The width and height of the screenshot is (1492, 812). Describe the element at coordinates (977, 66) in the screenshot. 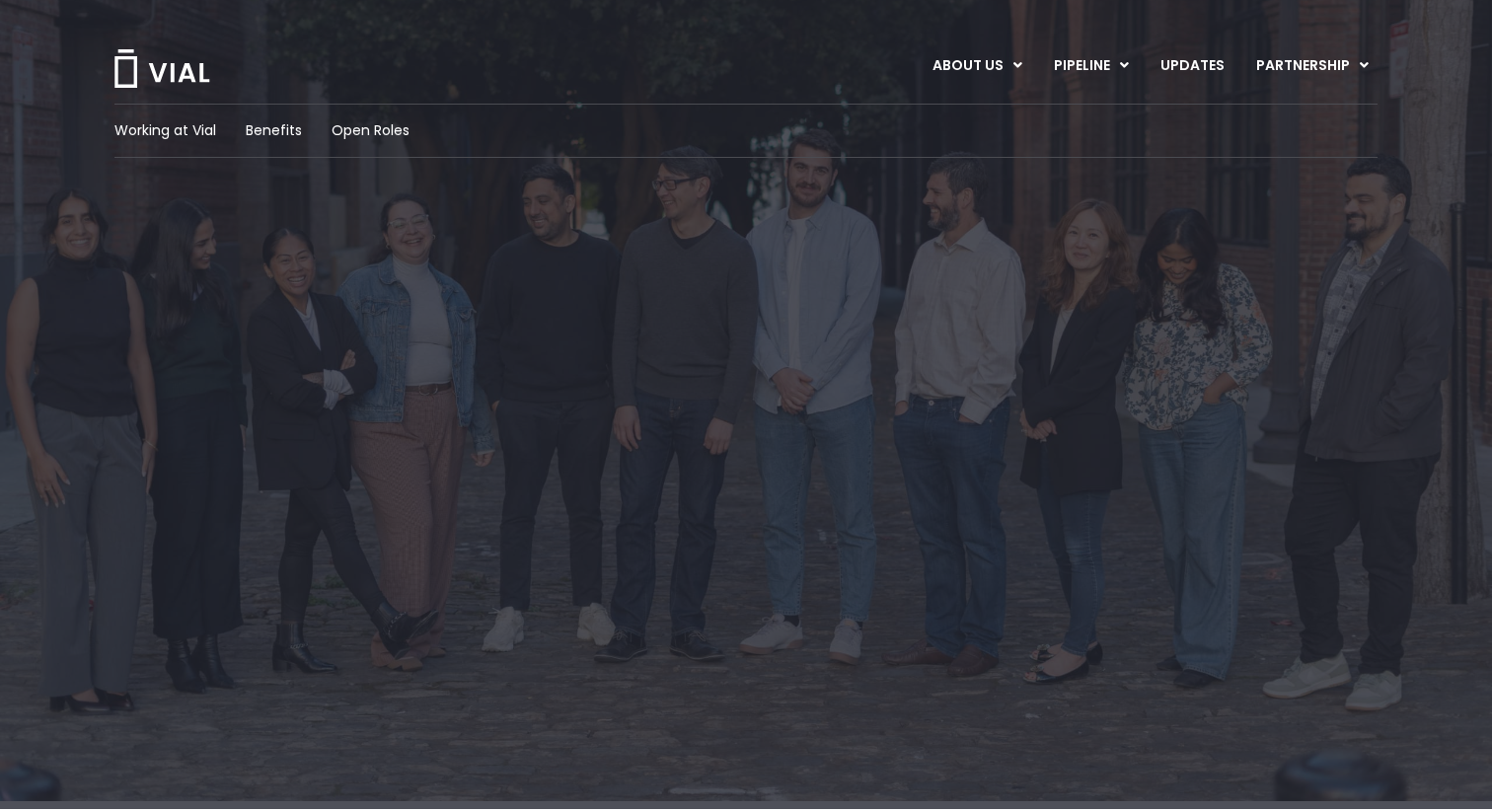

I see `a: ABOUT USMenu Toggle` at that location.